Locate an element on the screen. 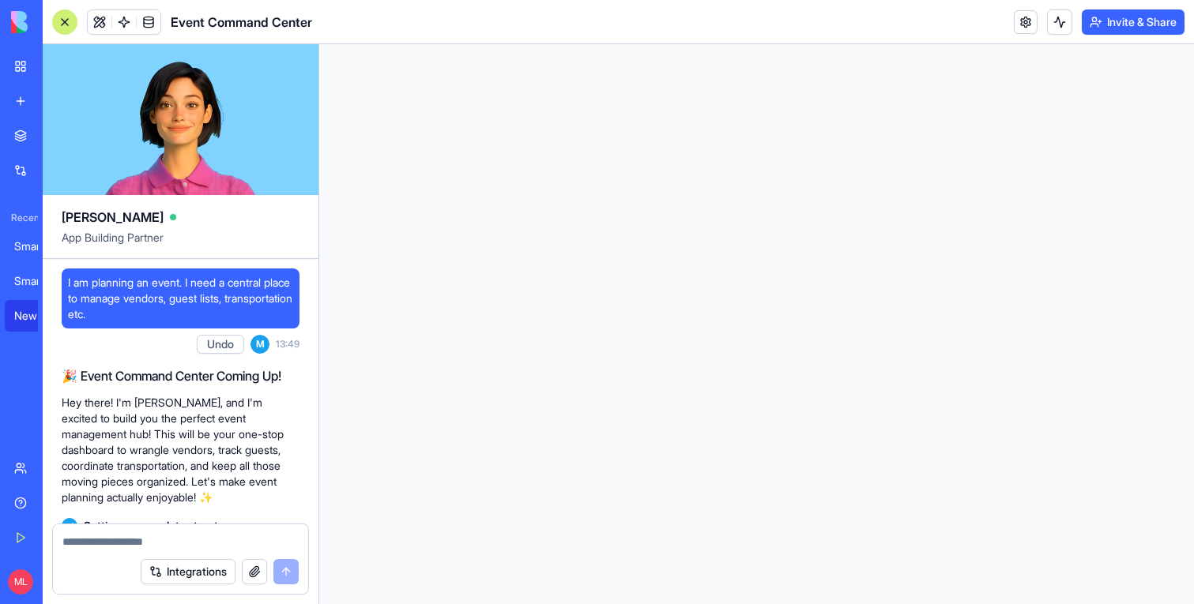 The height and width of the screenshot is (604, 1194). span: M is located at coordinates (260, 344).